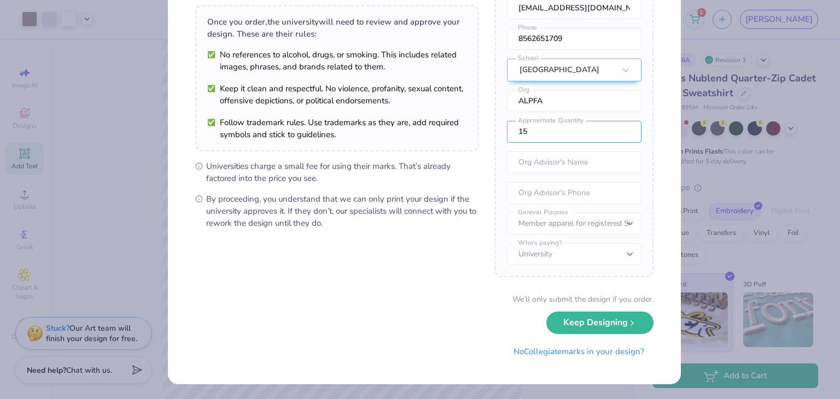 Image resolution: width=840 pixels, height=399 pixels. What do you see at coordinates (337, 129) in the screenshot?
I see `li: Follow trademark rules. Use trademarks as they are, add required symbols and stick to guidelines.` at bounding box center [337, 129].